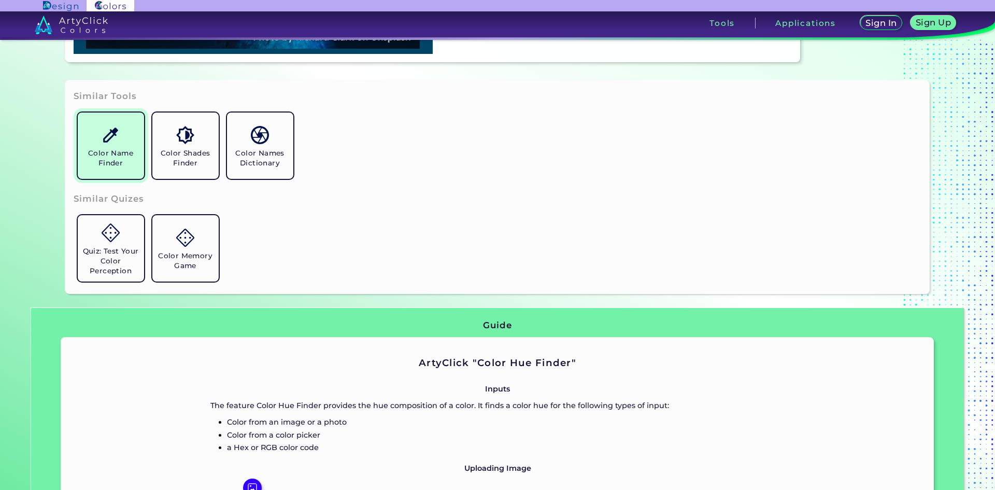  I want to click on a: Color Memory Game, so click(186, 248).